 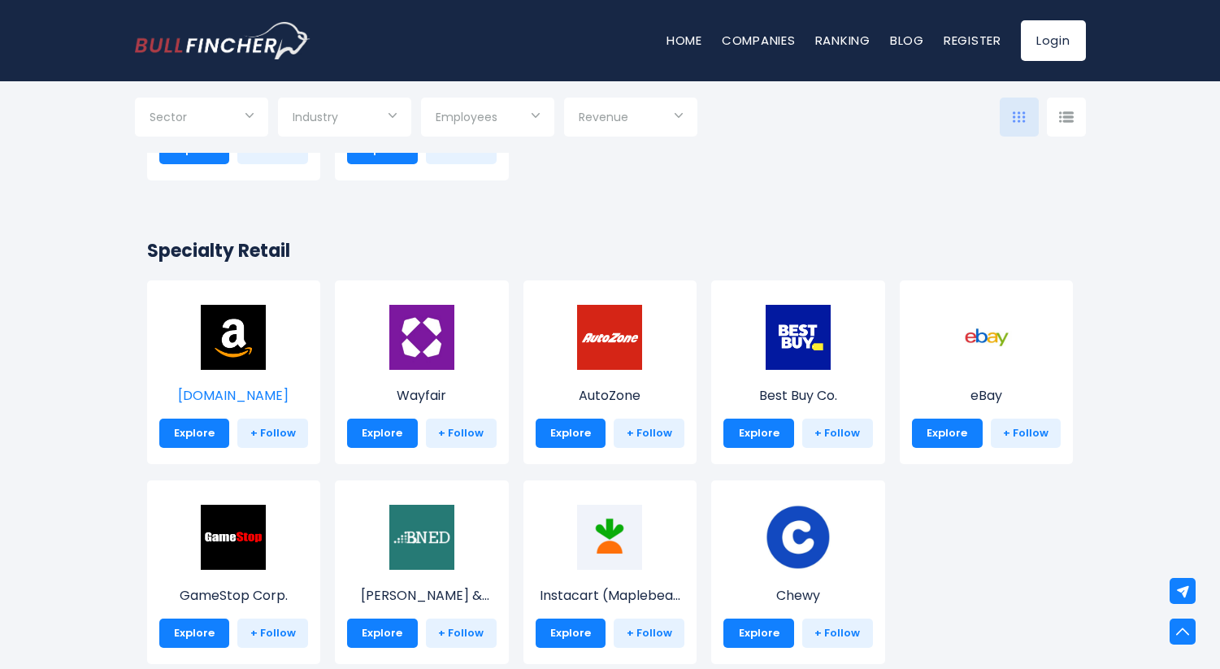 What do you see at coordinates (1019, 117) in the screenshot?
I see `img: icon-comp-grid.svg` at bounding box center [1019, 117].